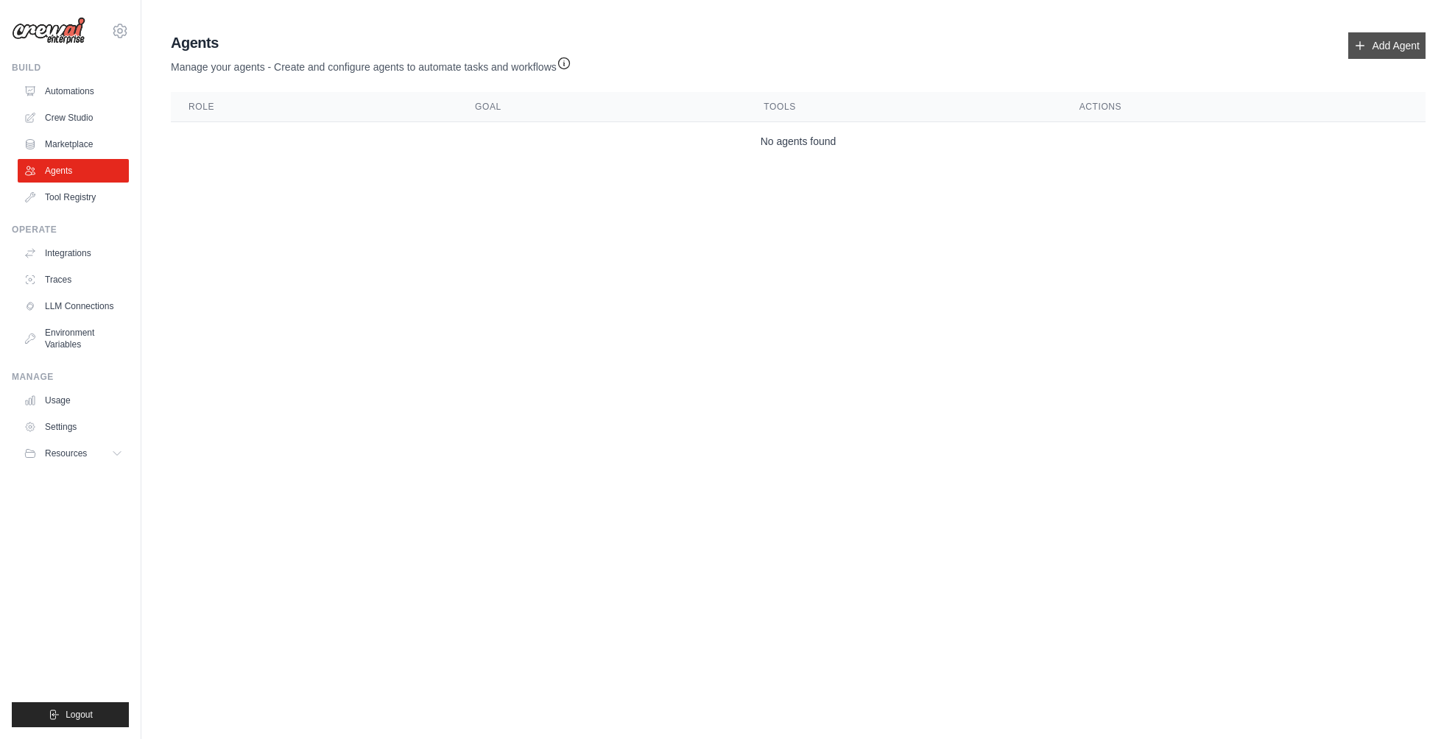 The image size is (1455, 739). I want to click on button: Resources, so click(73, 454).